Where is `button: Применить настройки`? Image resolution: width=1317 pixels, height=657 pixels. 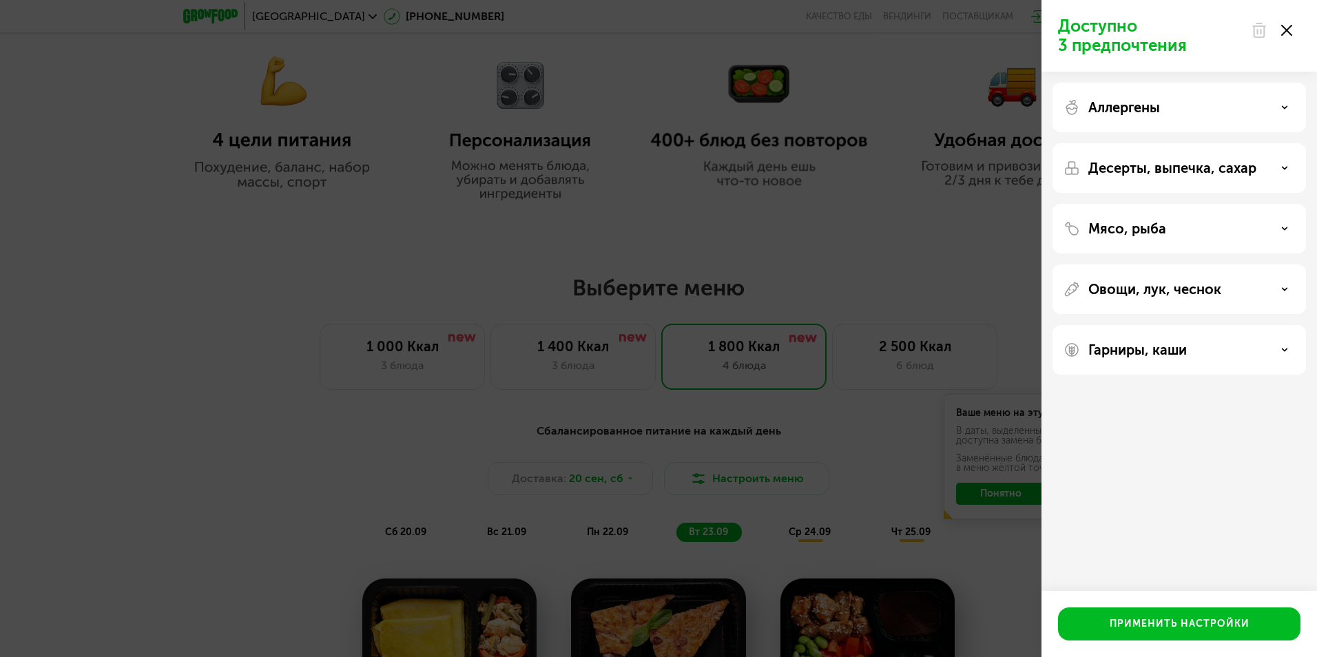 button: Применить настройки is located at coordinates (1179, 624).